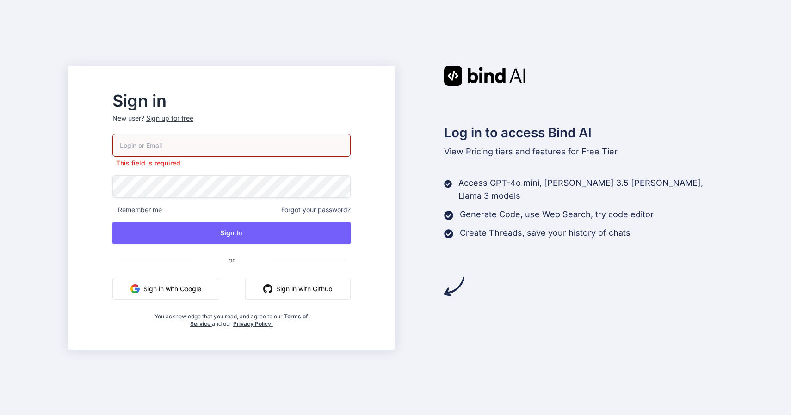 The width and height of the screenshot is (791, 415). Describe the element at coordinates (231, 124) in the screenshot. I see `p: New user?` at that location.